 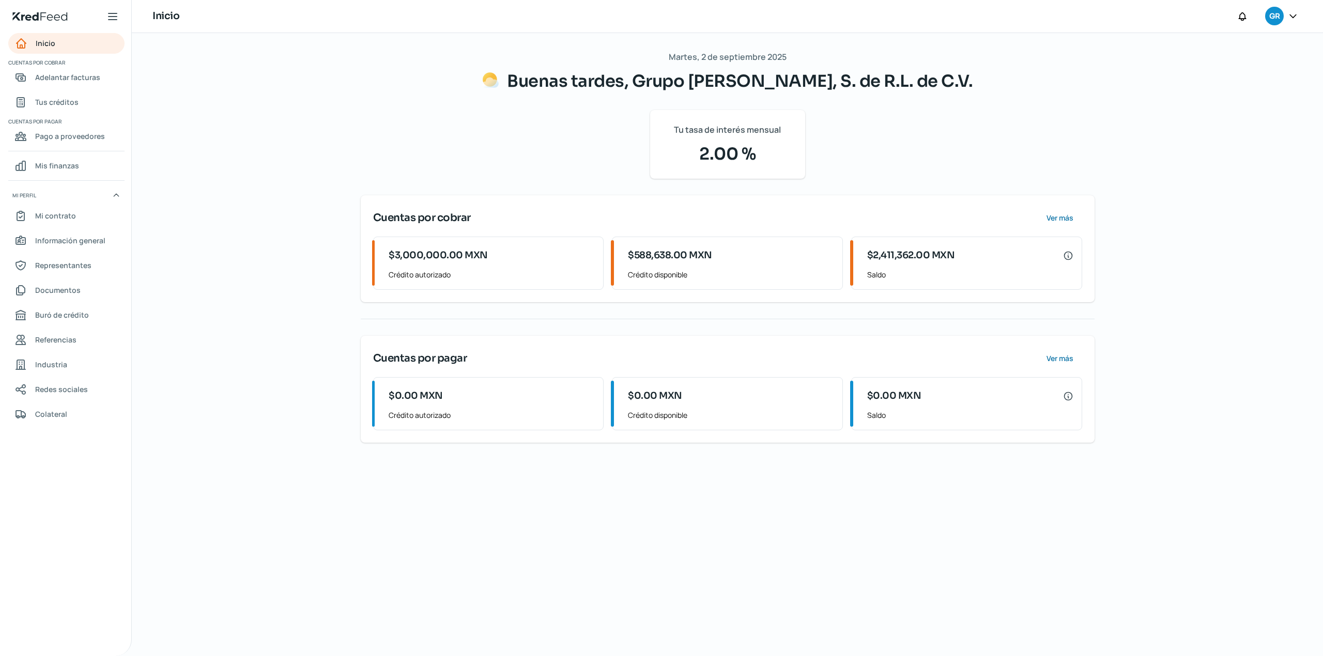 I want to click on a: Adelantar facturas, so click(x=66, y=78).